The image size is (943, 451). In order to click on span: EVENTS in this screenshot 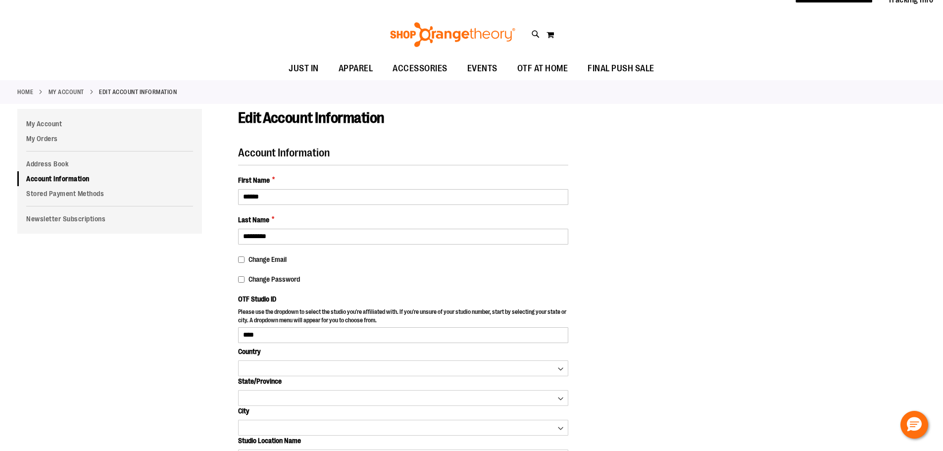, I will do `click(482, 68)`.